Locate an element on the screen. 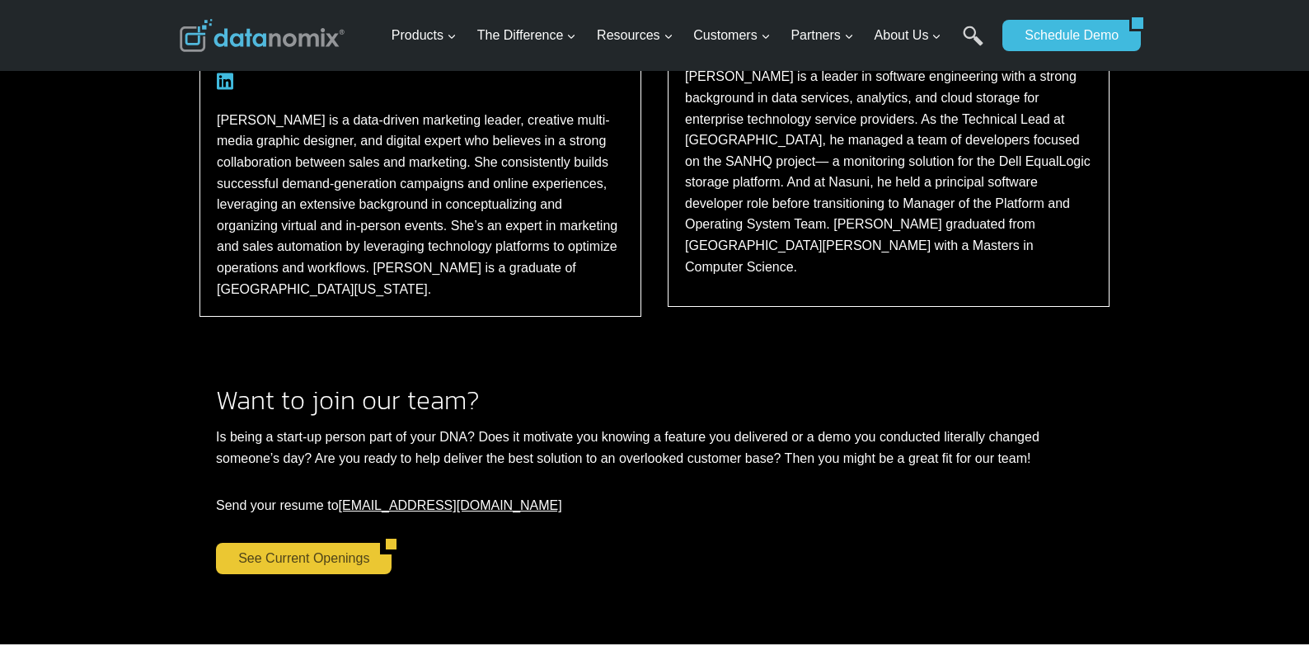  nav: Primary Navigation is located at coordinates (690, 35).